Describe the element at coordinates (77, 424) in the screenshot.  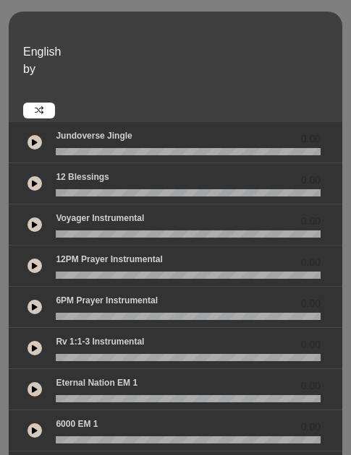
I see `p: 6000 EM 1` at that location.